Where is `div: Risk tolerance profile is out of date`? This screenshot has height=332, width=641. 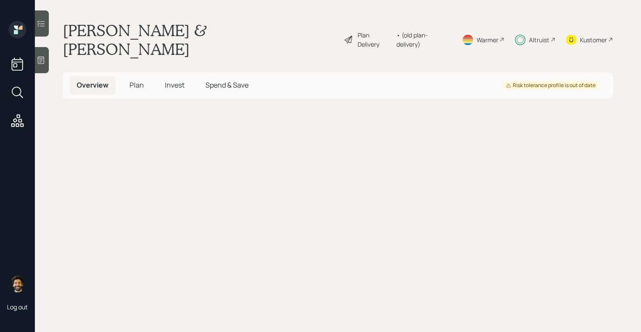 div: Risk tolerance profile is out of date is located at coordinates (551, 85).